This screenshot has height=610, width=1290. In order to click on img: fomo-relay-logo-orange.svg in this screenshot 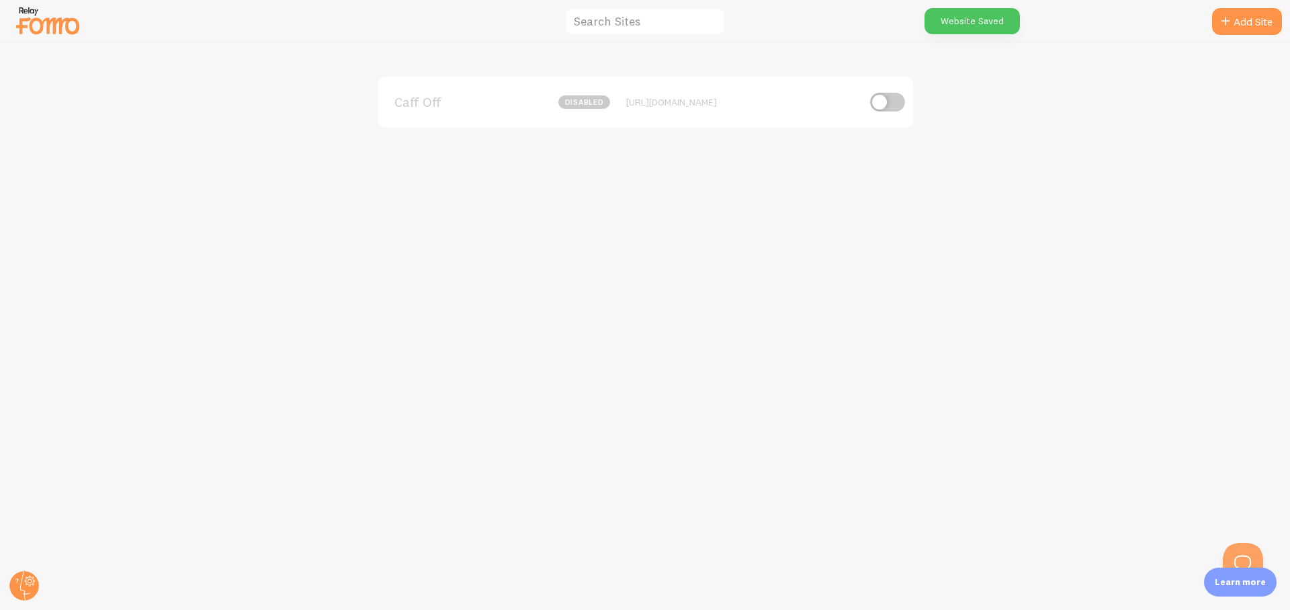, I will do `click(48, 20)`.